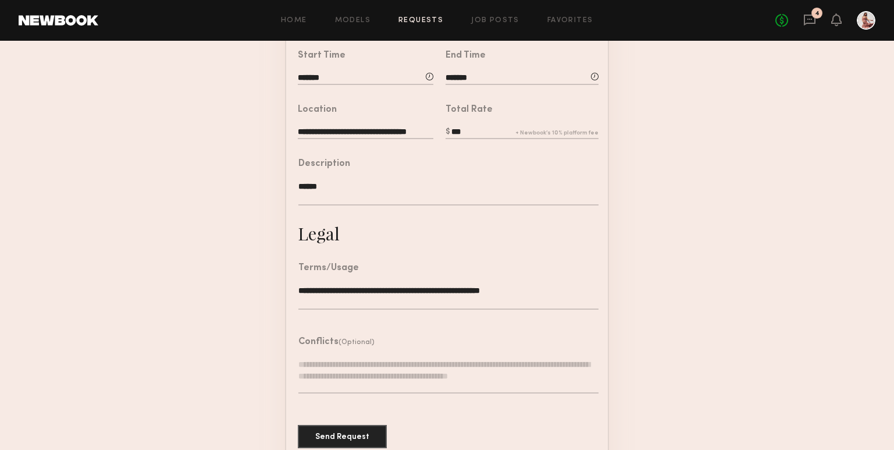 The width and height of the screenshot is (894, 450). I want to click on header: Conflicts, so click(336, 342).